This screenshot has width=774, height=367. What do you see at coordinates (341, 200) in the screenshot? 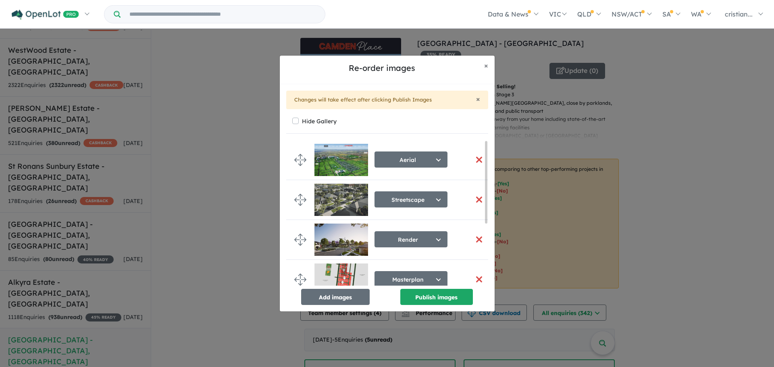
I see `img: Camden%20Place%20Estate%20-%20Strathtulloh___1759213488.png` at bounding box center [341, 200].